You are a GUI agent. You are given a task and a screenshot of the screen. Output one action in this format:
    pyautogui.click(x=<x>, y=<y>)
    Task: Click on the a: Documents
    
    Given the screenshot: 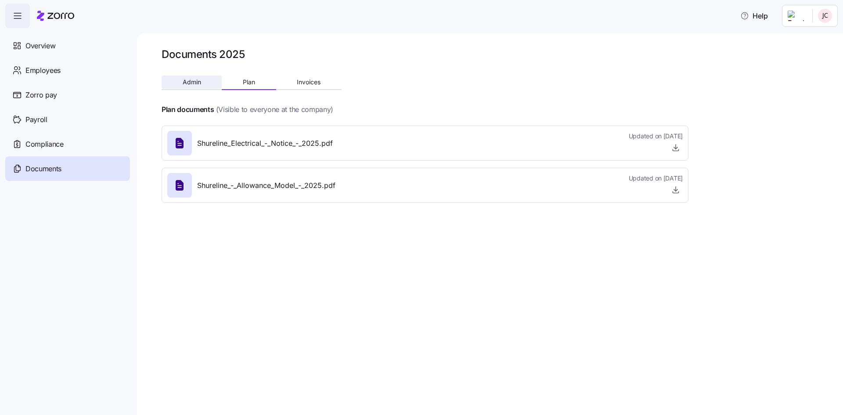 What is the action you would take?
    pyautogui.click(x=68, y=169)
    